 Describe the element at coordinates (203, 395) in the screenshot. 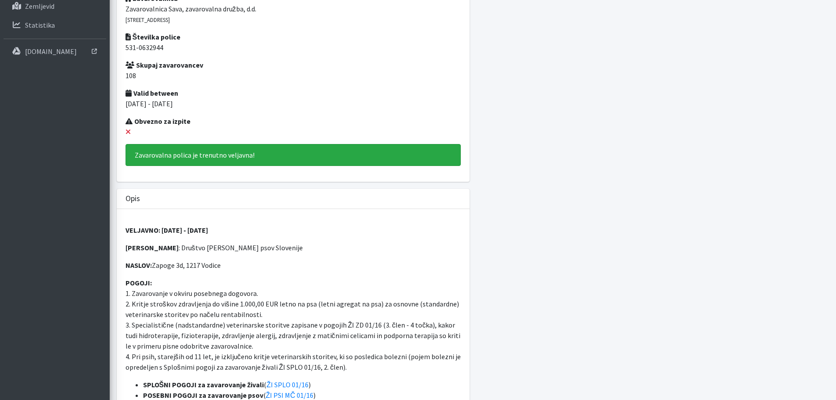

I see `strong: POSEBNI POGOJI za zavarovanje psov` at that location.